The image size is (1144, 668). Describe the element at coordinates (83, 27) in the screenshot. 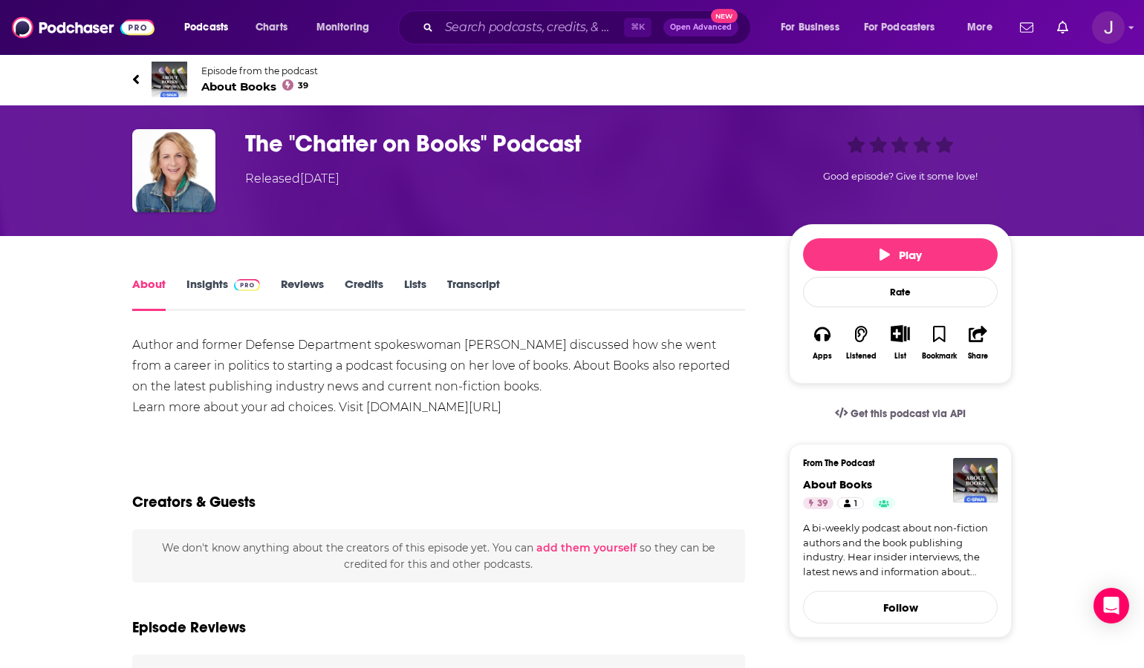

I see `a: Podchaser - Follow, Share and Rate Podcasts` at that location.